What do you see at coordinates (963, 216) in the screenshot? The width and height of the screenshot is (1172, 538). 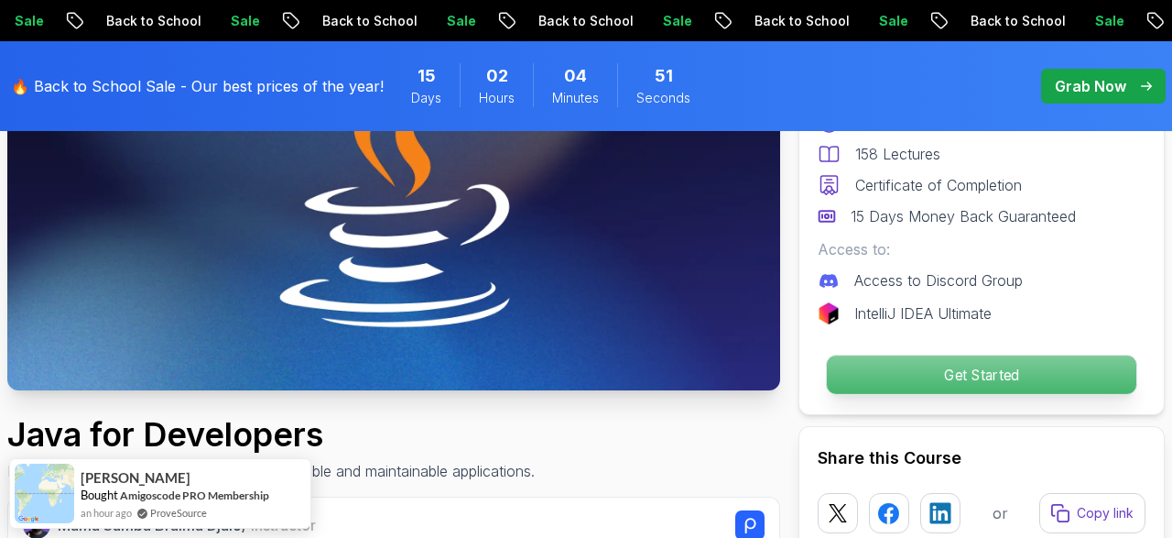 I see `p: 15 Days Money Back Guaranteed` at bounding box center [963, 216].